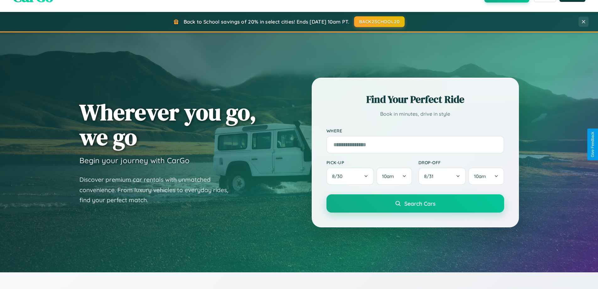 The image size is (598, 289). Describe the element at coordinates (369, 162) in the screenshot. I see `label: Pick-up` at that location.